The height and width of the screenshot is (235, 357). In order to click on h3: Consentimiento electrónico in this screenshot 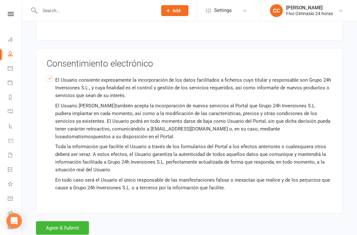, I will do `click(190, 64)`.